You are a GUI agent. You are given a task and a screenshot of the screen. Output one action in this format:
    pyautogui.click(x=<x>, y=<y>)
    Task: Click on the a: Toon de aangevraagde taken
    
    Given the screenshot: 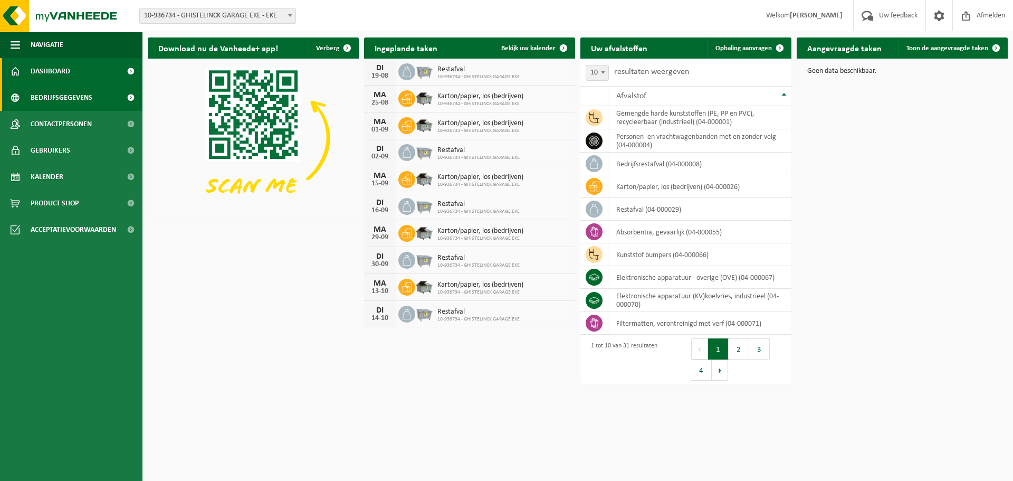 What is the action you would take?
    pyautogui.click(x=952, y=48)
    